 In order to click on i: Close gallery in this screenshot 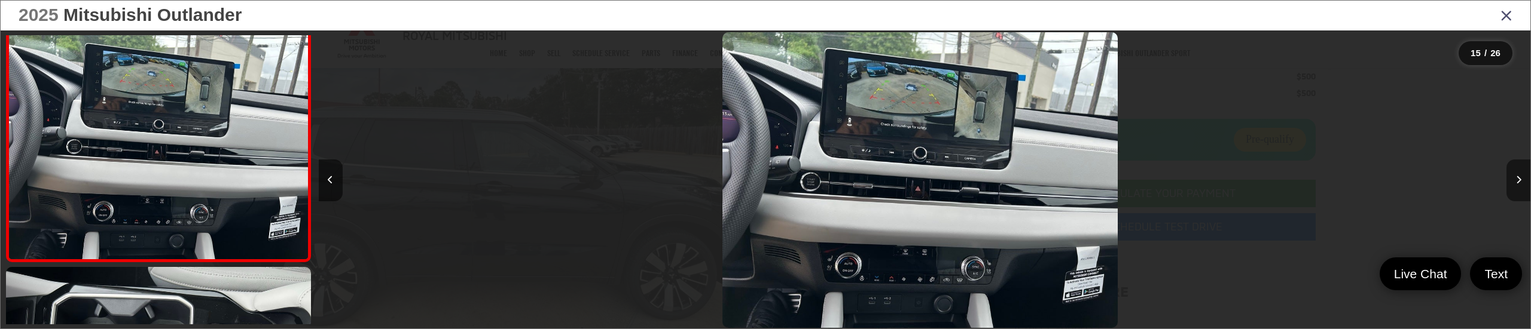, I will do `click(1506, 15)`.